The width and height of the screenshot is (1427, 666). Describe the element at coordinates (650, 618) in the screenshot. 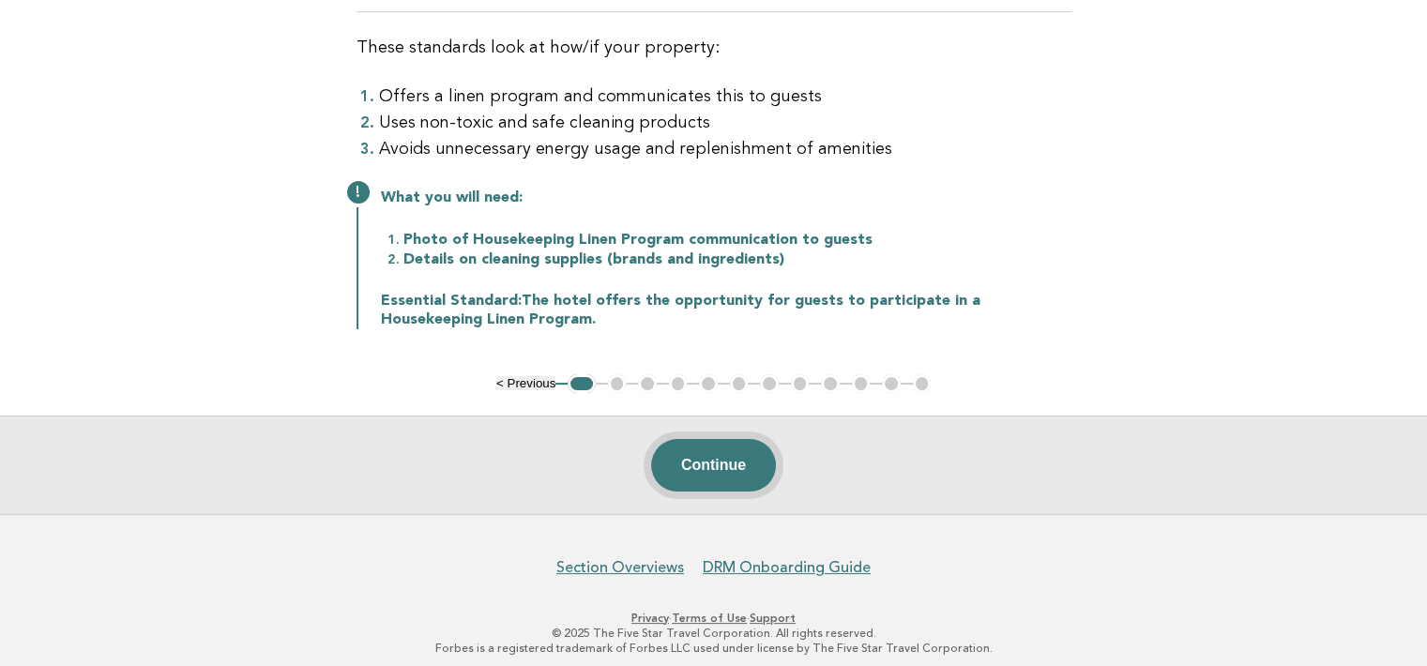

I see `a: Privacy` at that location.